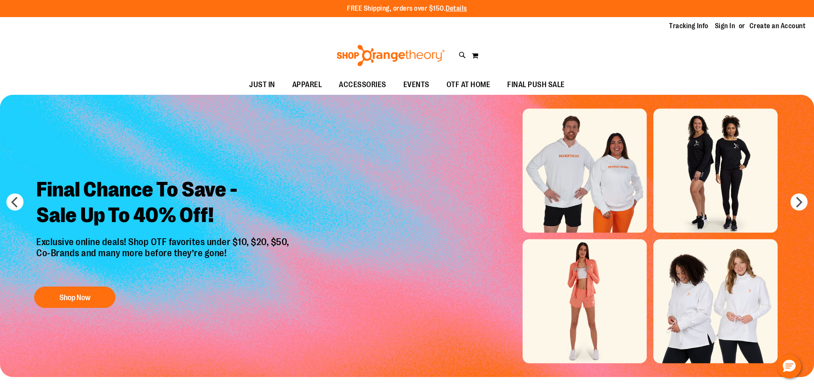  I want to click on a: JUST IN, so click(262, 85).